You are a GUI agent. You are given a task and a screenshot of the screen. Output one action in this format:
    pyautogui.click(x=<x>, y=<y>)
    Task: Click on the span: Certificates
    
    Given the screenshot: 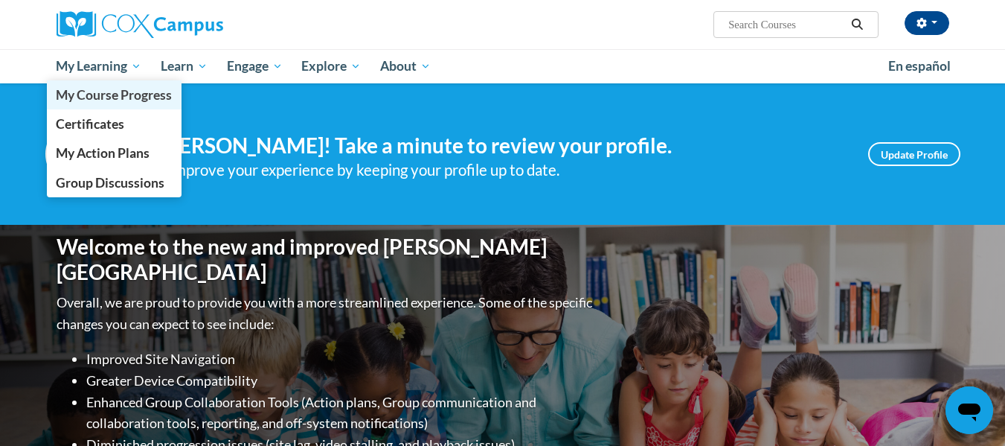 What is the action you would take?
    pyautogui.click(x=90, y=124)
    